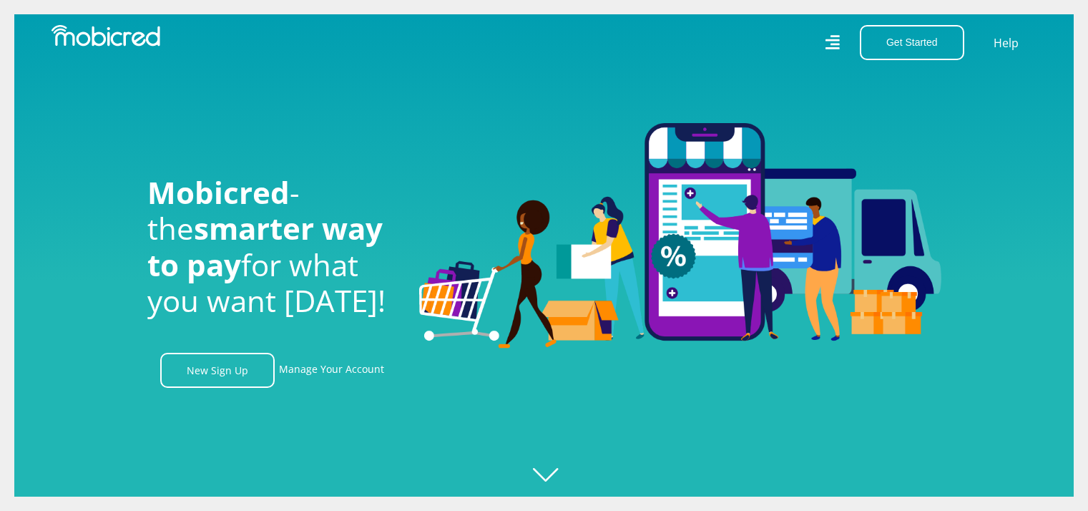 The height and width of the screenshot is (511, 1088). I want to click on a: Help, so click(1006, 43).